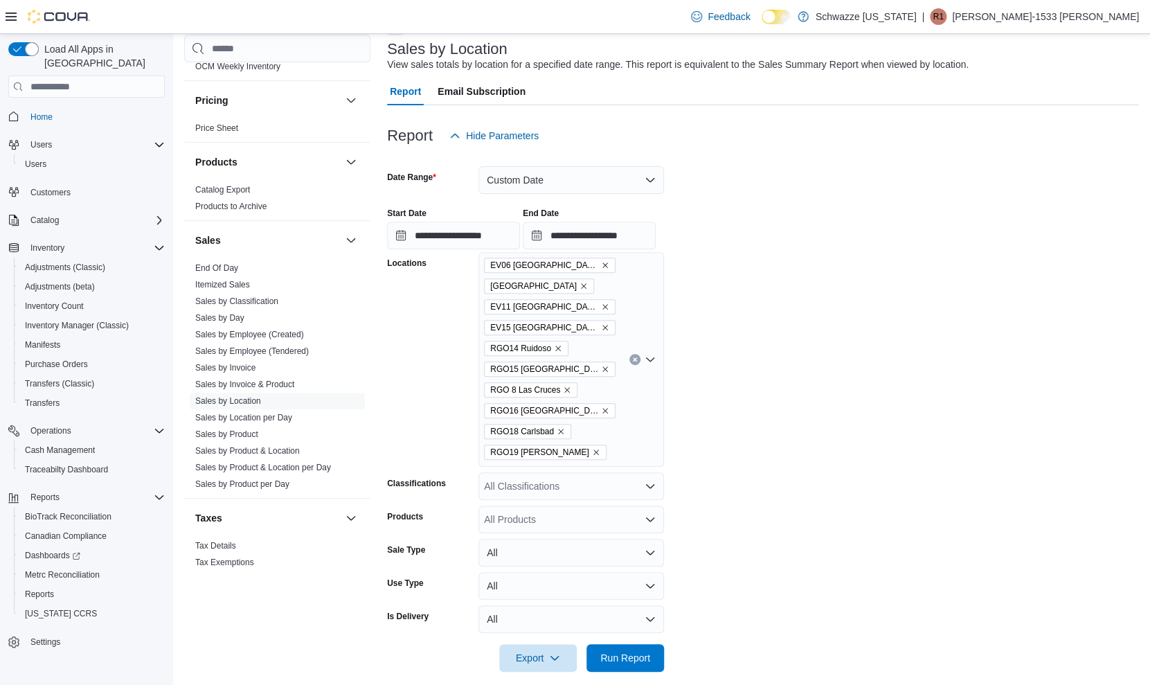 This screenshot has width=1150, height=685. Describe the element at coordinates (42, 345) in the screenshot. I see `span: Manifests` at that location.